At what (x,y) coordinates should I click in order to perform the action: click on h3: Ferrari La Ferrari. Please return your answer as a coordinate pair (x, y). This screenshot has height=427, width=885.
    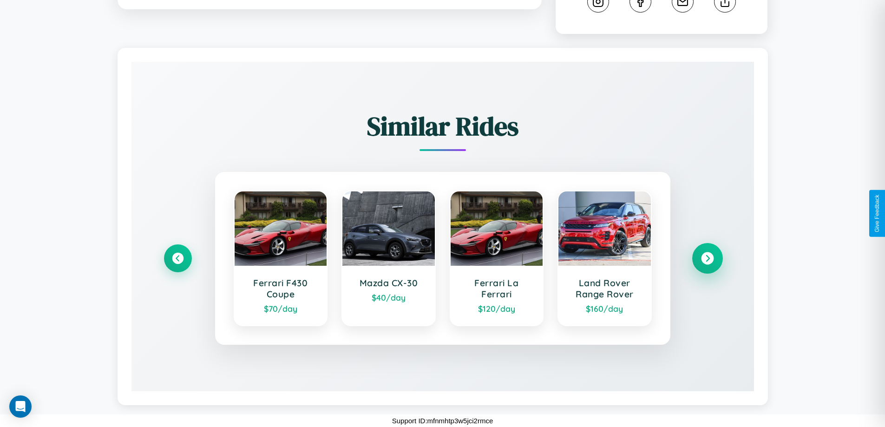
    Looking at the image, I should click on (496, 288).